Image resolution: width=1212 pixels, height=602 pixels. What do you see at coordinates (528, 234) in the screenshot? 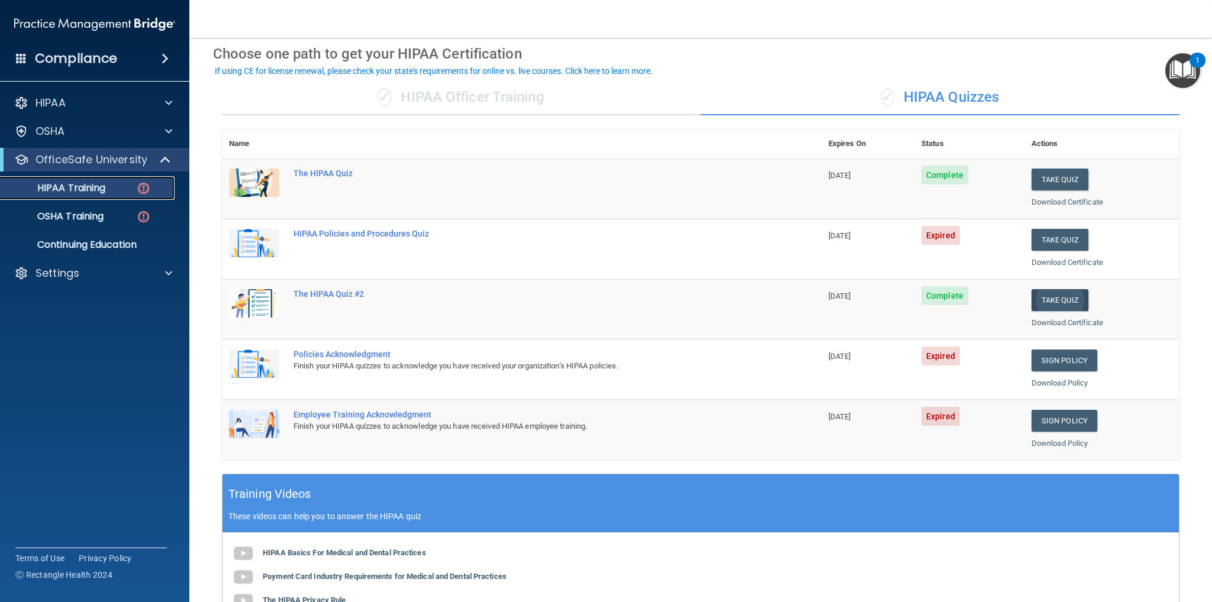
I see `div: HIPAA Policies and Procedures Quiz` at bounding box center [528, 234].